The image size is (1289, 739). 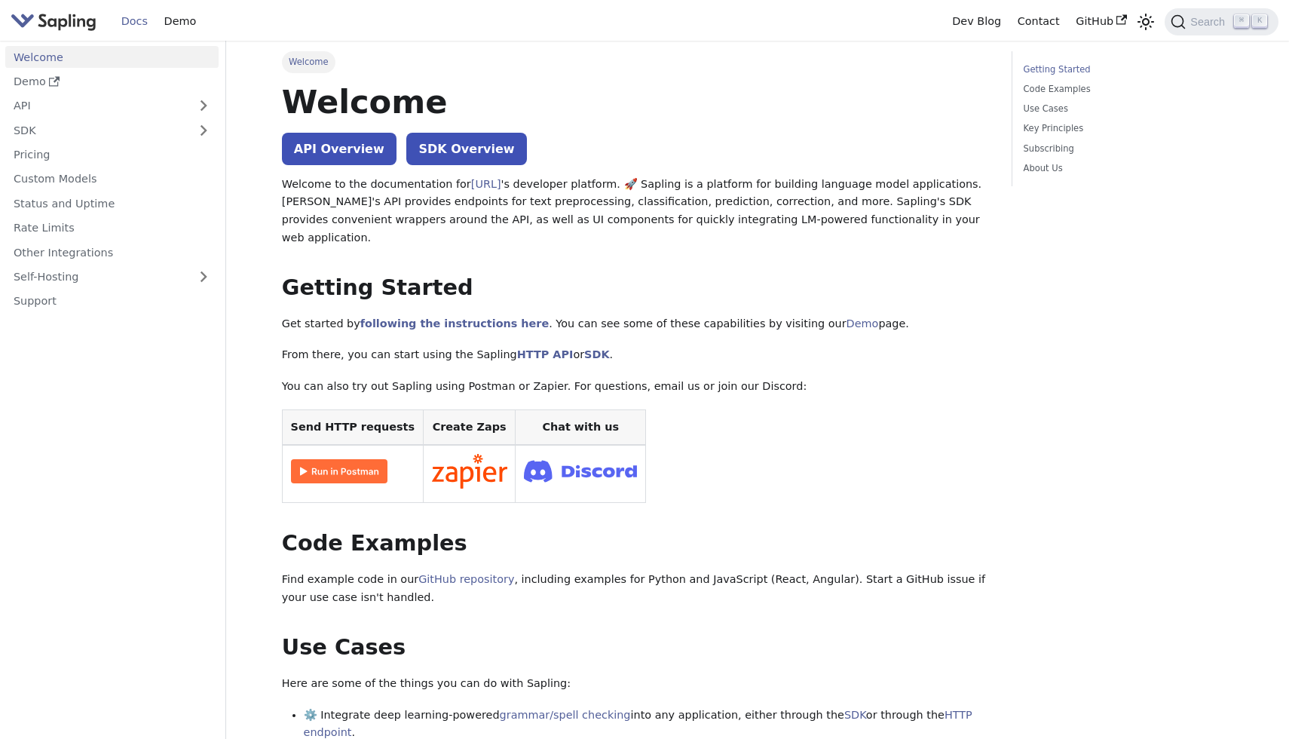 What do you see at coordinates (545, 354) in the screenshot?
I see `a: HTTP API` at bounding box center [545, 354].